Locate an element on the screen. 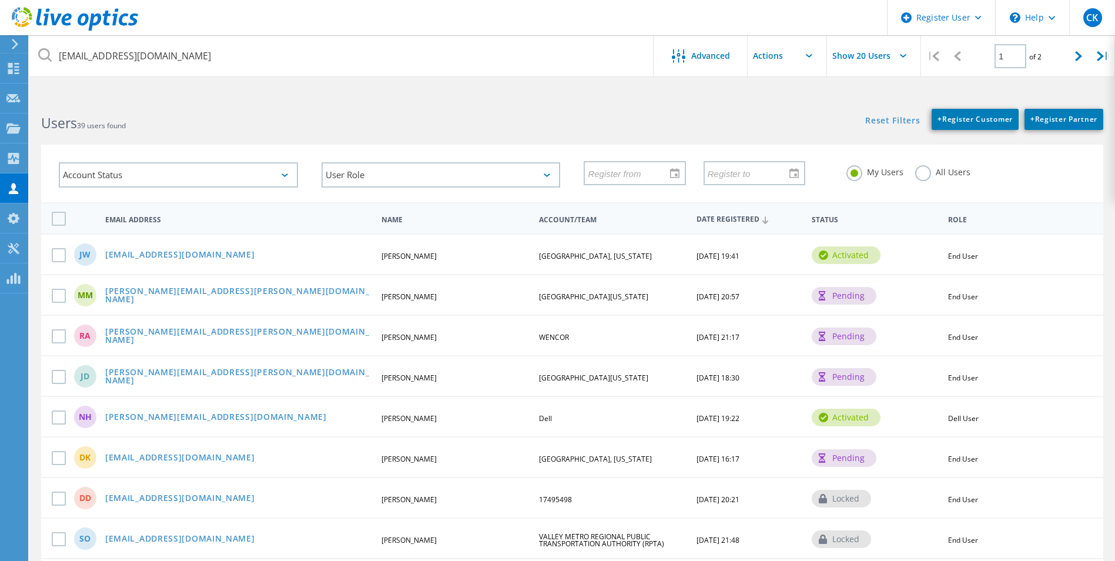  span: Date Registered is located at coordinates (749, 219).